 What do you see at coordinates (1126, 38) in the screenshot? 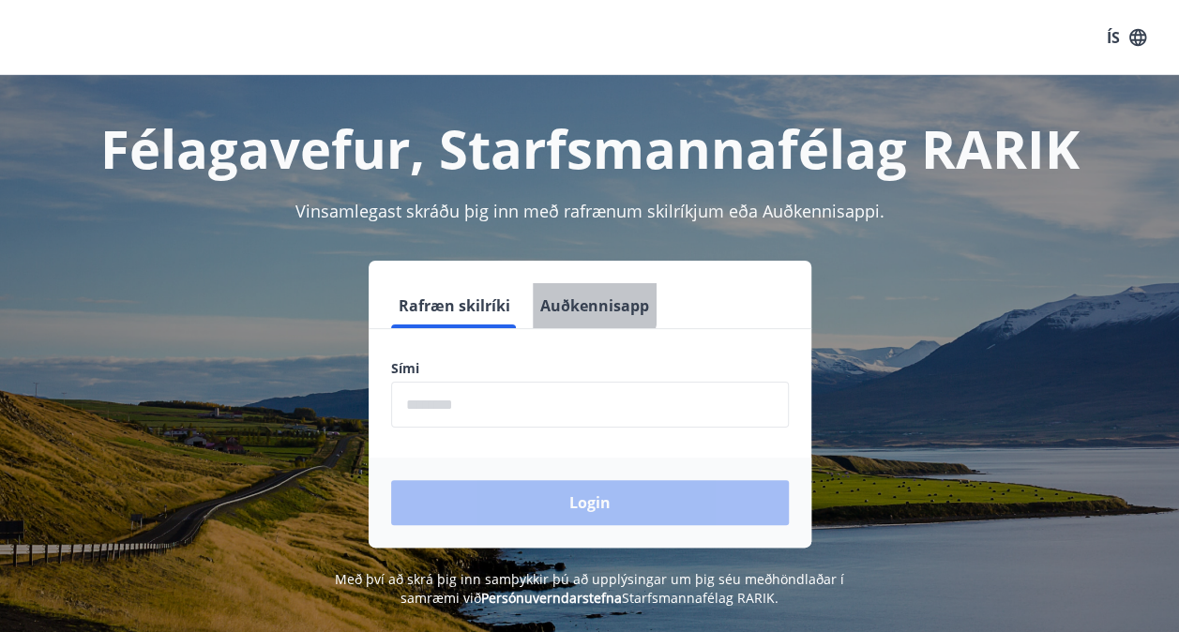
I see `button: ÍS` at bounding box center [1126, 38].